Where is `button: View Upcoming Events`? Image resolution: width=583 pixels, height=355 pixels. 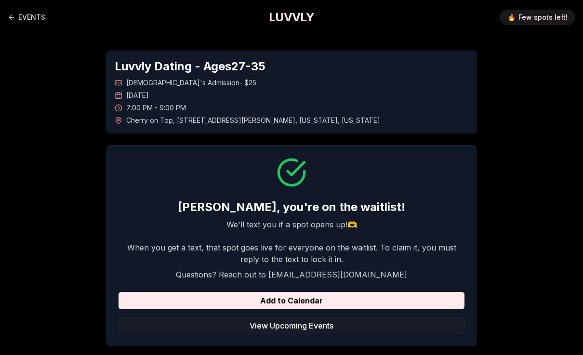
button: View Upcoming Events is located at coordinates (292, 326).